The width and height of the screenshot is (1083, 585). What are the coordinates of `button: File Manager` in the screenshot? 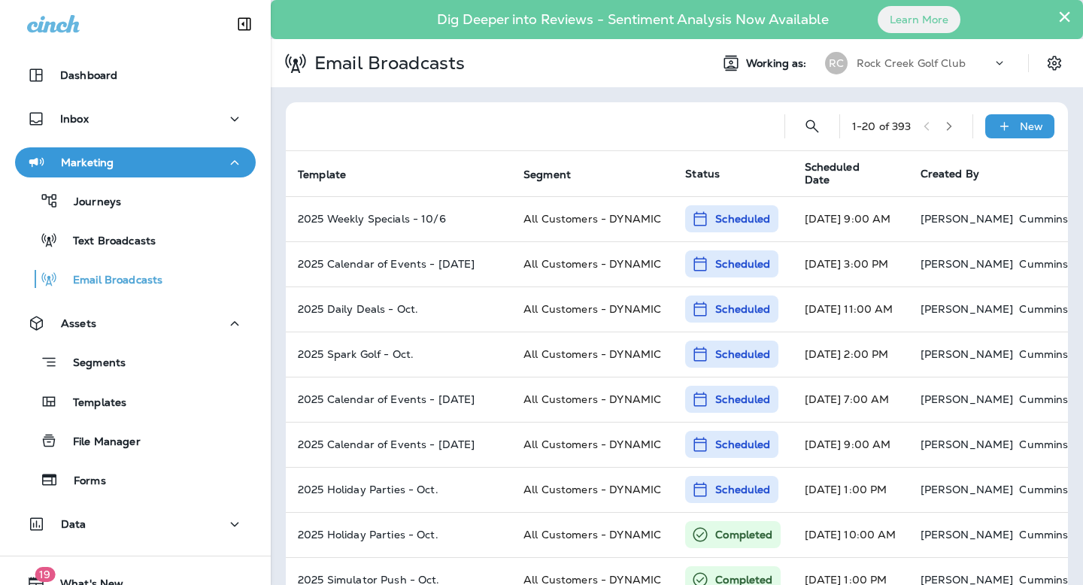 It's located at (135, 441).